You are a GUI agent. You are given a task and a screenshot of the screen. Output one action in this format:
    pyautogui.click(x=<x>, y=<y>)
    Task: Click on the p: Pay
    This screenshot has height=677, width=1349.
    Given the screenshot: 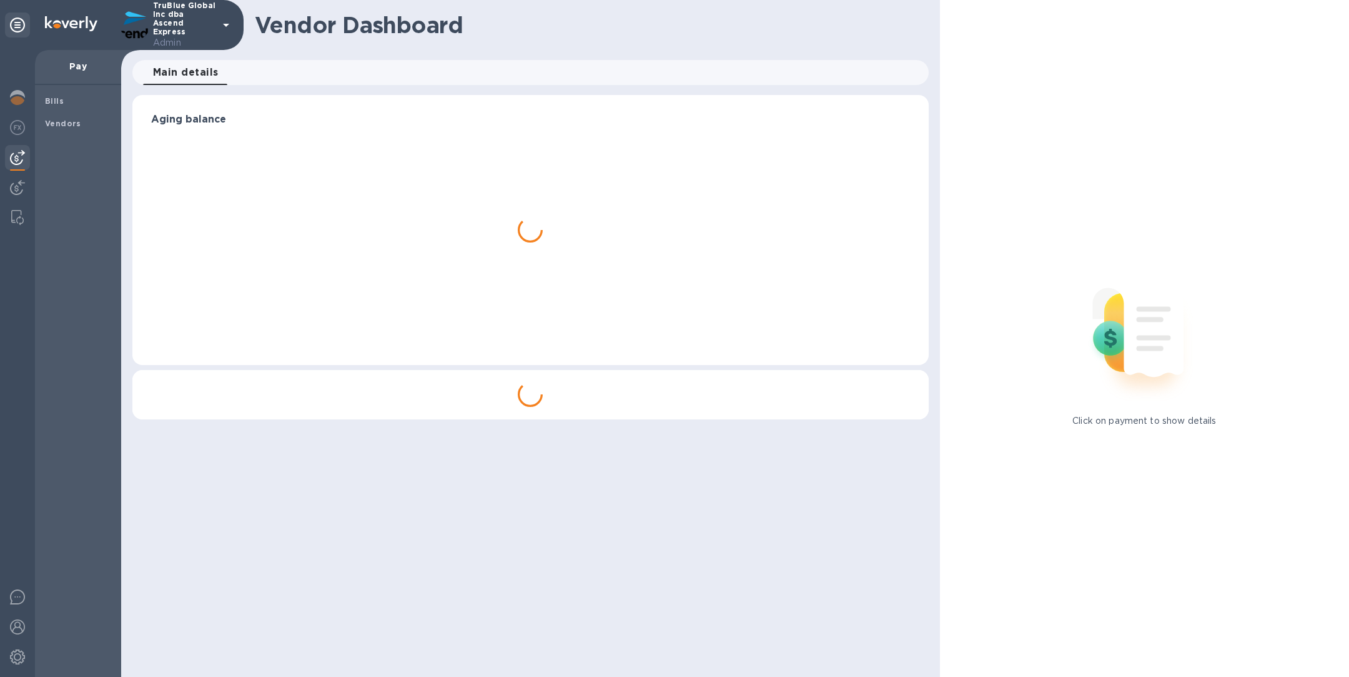 What is the action you would take?
    pyautogui.click(x=78, y=66)
    